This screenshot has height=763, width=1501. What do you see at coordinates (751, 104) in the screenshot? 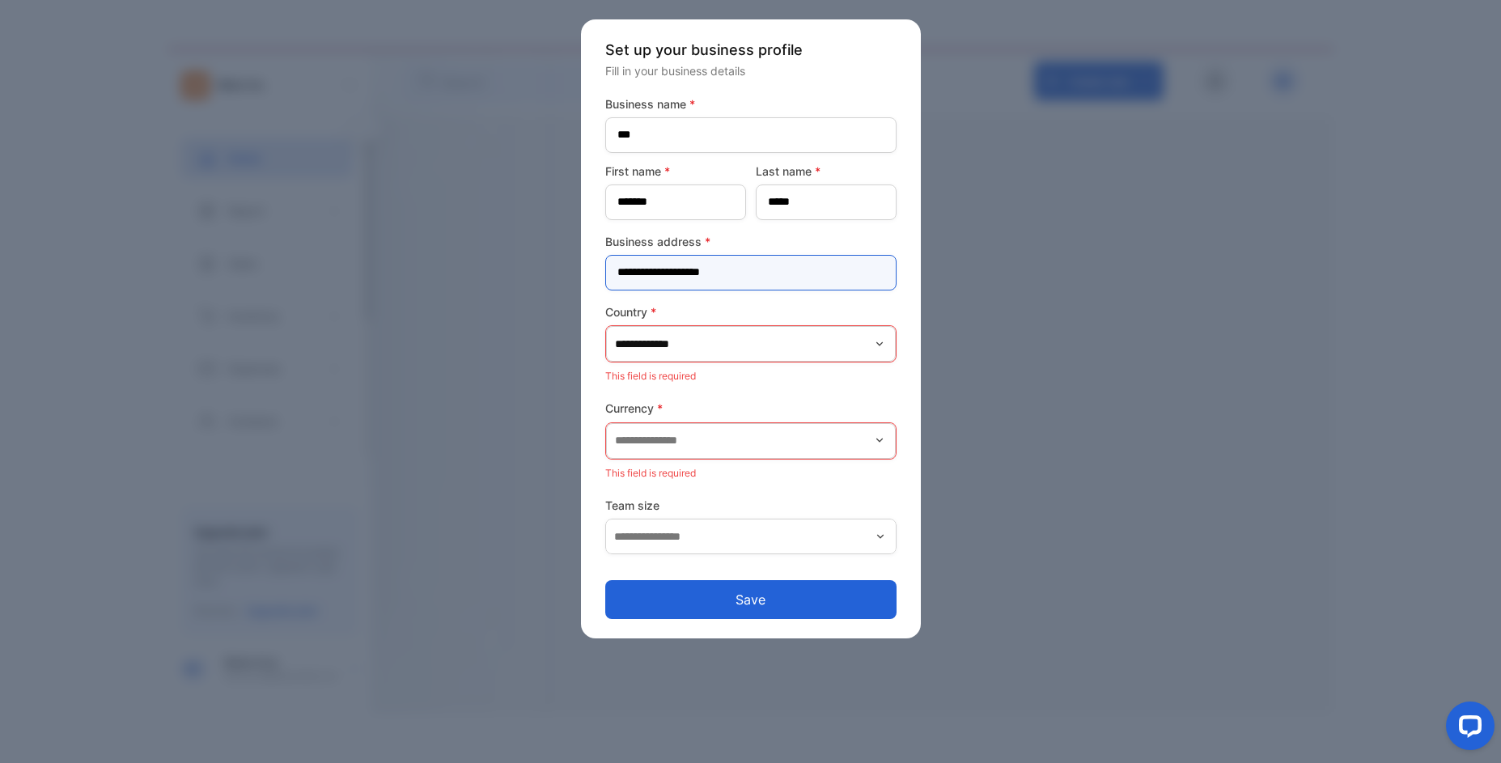
I see `label: Business name` at bounding box center [751, 104].